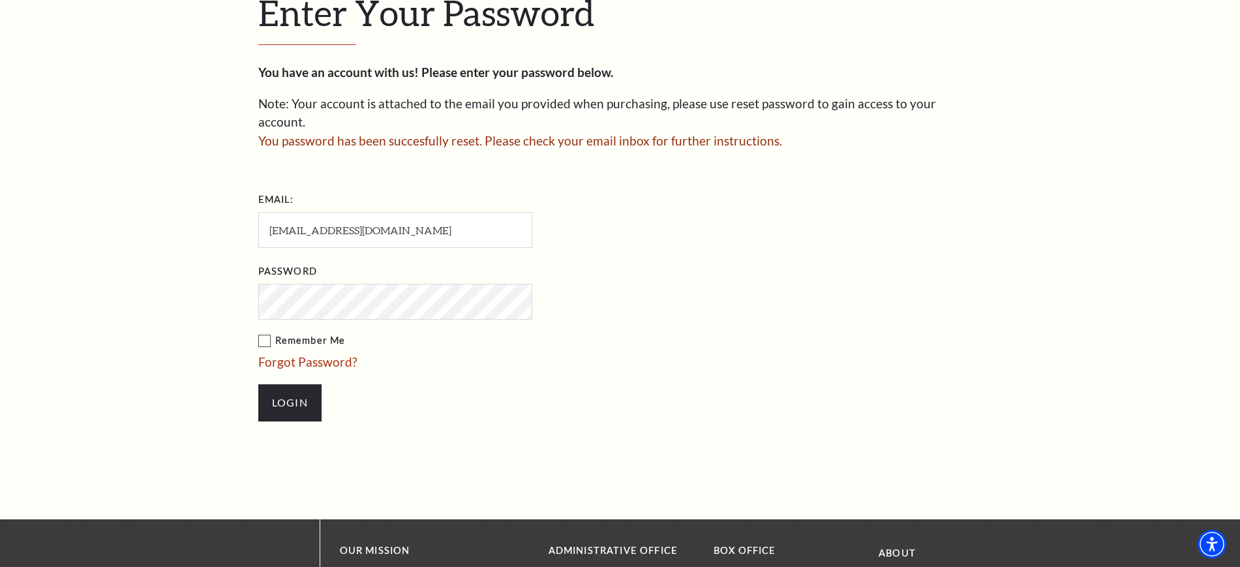 The image size is (1240, 567). I want to click on label: Email:, so click(276, 200).